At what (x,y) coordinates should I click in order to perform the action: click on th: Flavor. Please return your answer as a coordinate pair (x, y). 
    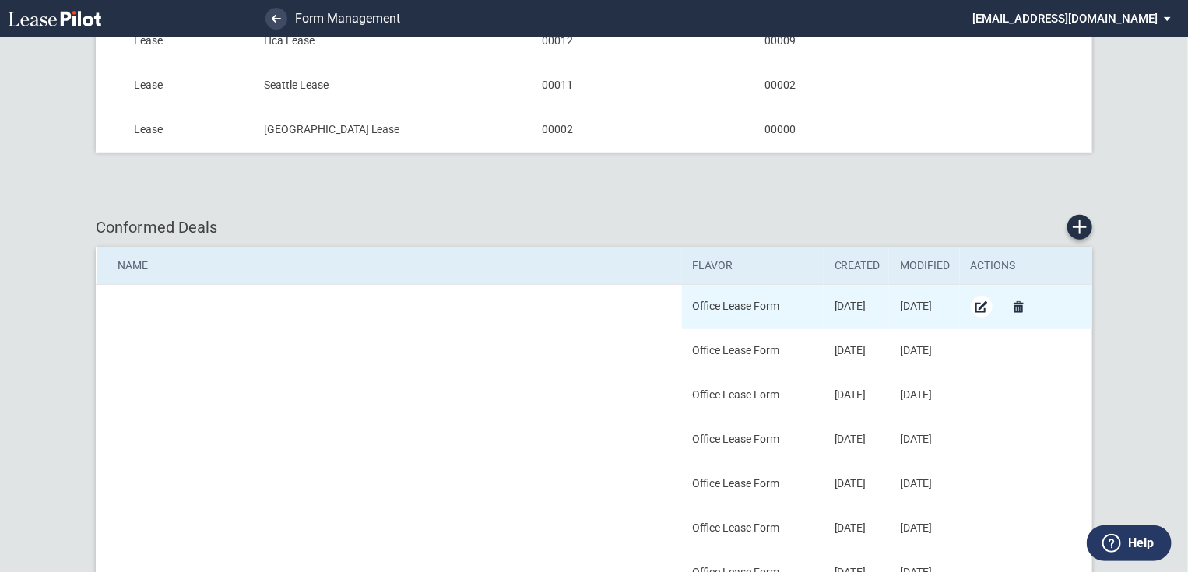
    Looking at the image, I should click on (753, 266).